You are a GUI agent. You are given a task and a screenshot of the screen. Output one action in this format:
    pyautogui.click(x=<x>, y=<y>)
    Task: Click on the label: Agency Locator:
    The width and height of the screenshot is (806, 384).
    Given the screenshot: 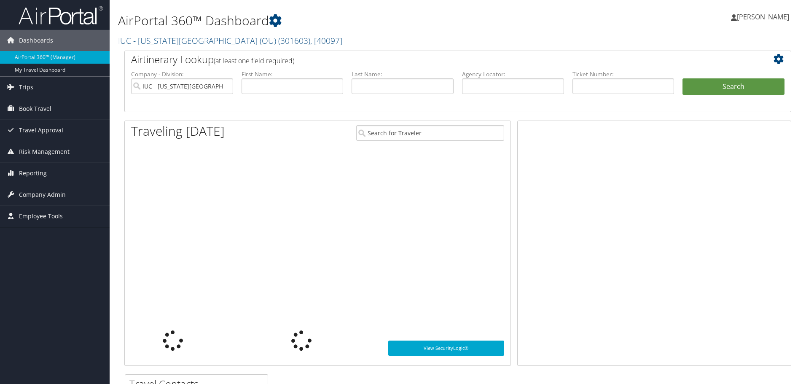 What is the action you would take?
    pyautogui.click(x=513, y=74)
    